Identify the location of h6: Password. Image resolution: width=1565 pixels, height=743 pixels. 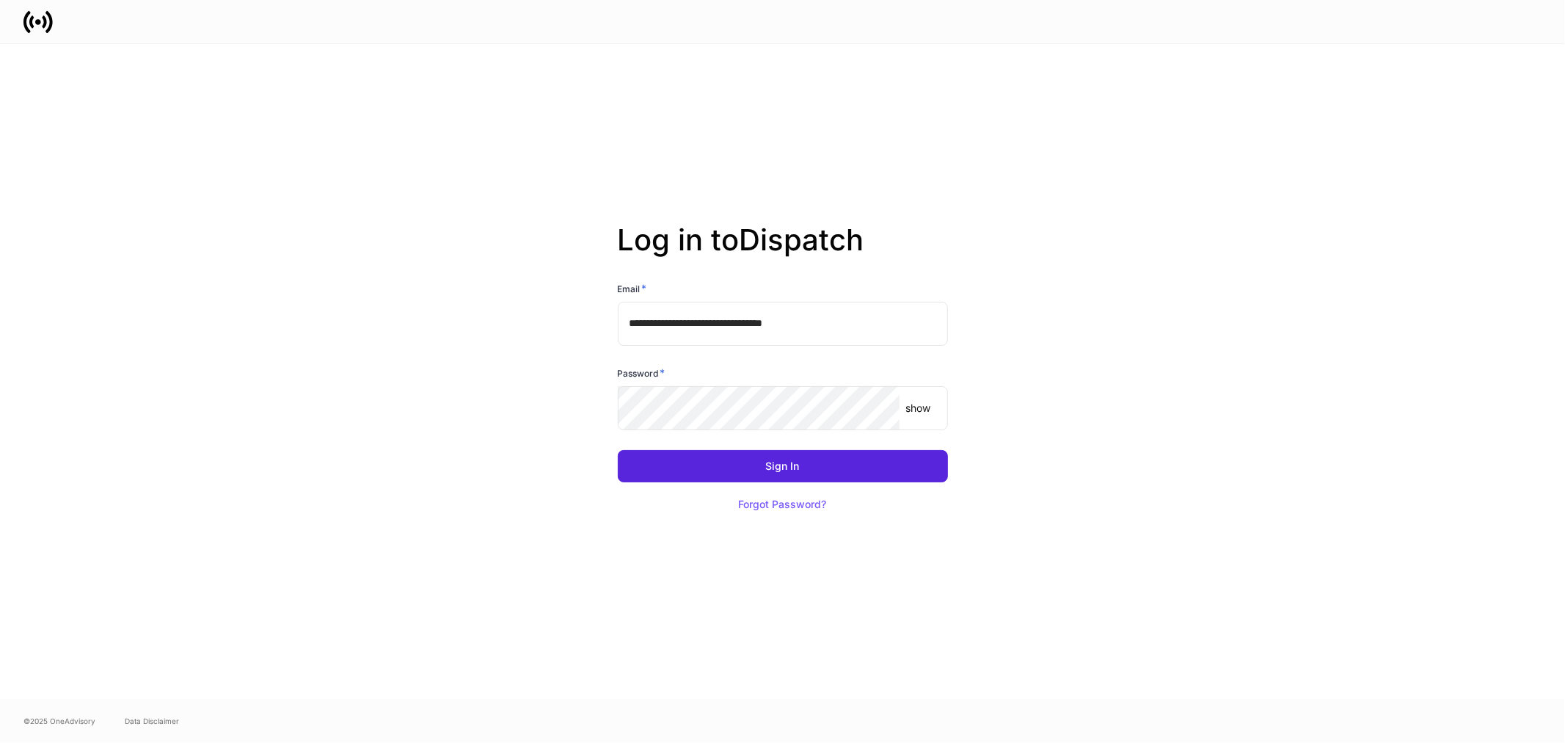
(641, 373).